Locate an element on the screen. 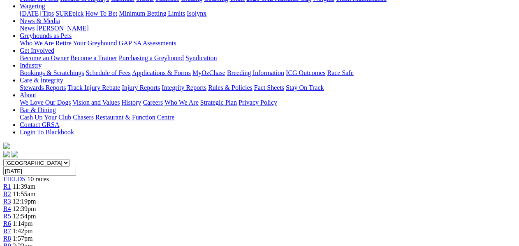 Image resolution: width=519 pixels, height=246 pixels. a: Get Involved is located at coordinates (37, 50).